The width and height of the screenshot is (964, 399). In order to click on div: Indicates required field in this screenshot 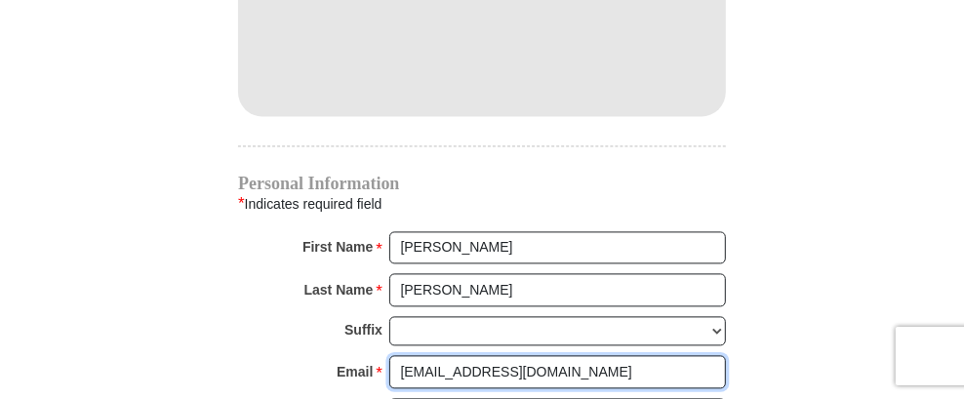, I will do `click(482, 204)`.